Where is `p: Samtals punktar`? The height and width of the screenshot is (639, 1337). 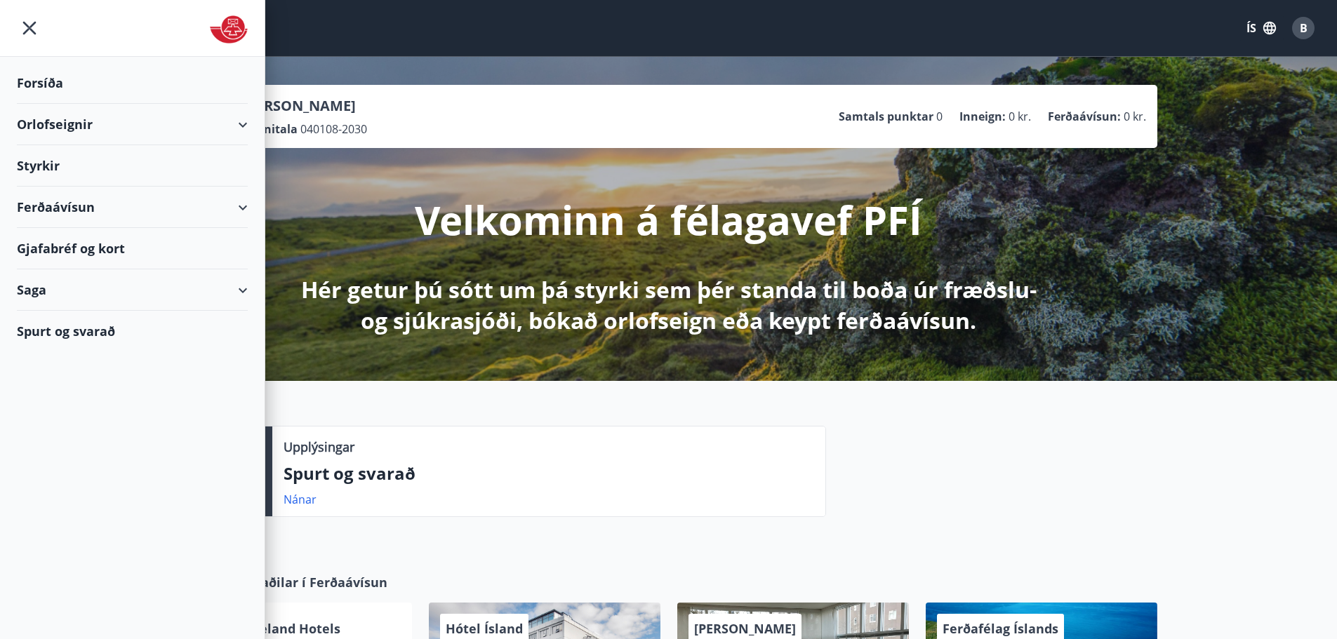
p: Samtals punktar is located at coordinates (886, 116).